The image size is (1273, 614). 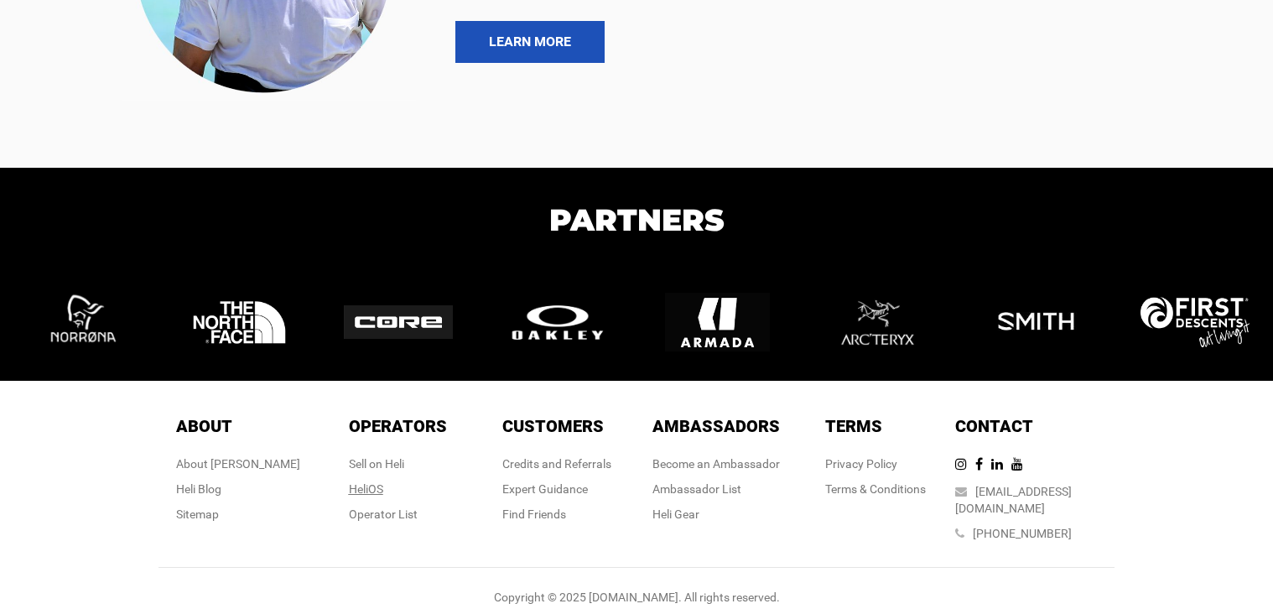 I want to click on a: Heli Gear, so click(x=676, y=514).